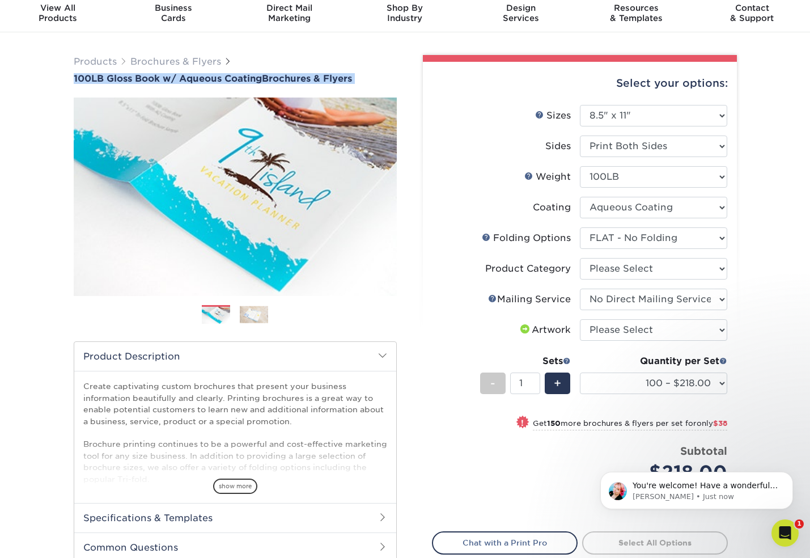 The width and height of the screenshot is (810, 558). Describe the element at coordinates (188, 15) in the screenshot. I see `button: Home` at that location.